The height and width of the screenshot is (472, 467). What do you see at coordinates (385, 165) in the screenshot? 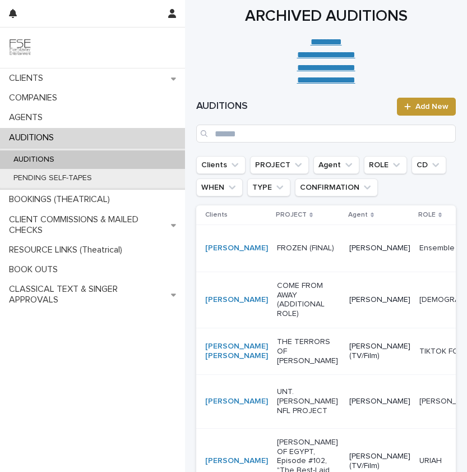
I see `button: ROLE` at bounding box center [385, 165].